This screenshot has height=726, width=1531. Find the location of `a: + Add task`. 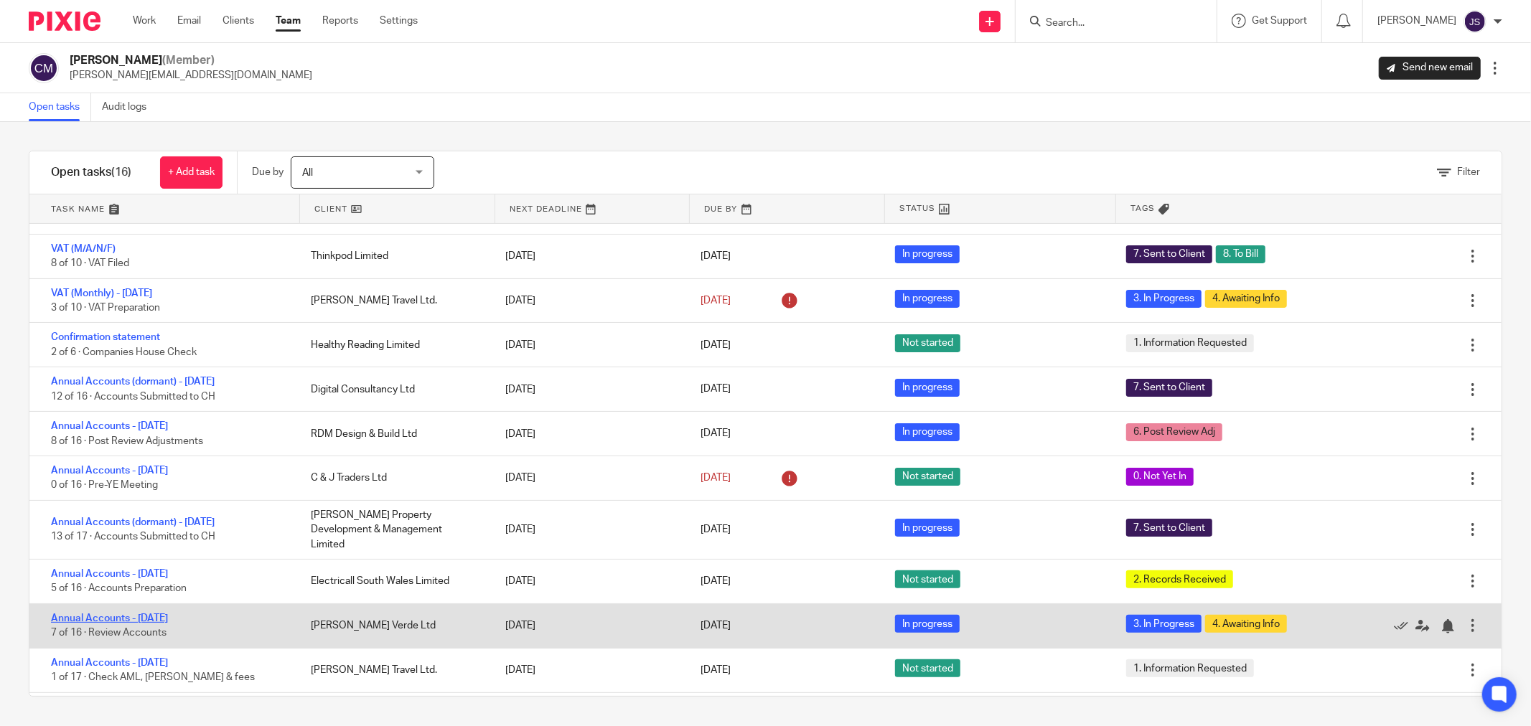

a: + Add task is located at coordinates (191, 172).